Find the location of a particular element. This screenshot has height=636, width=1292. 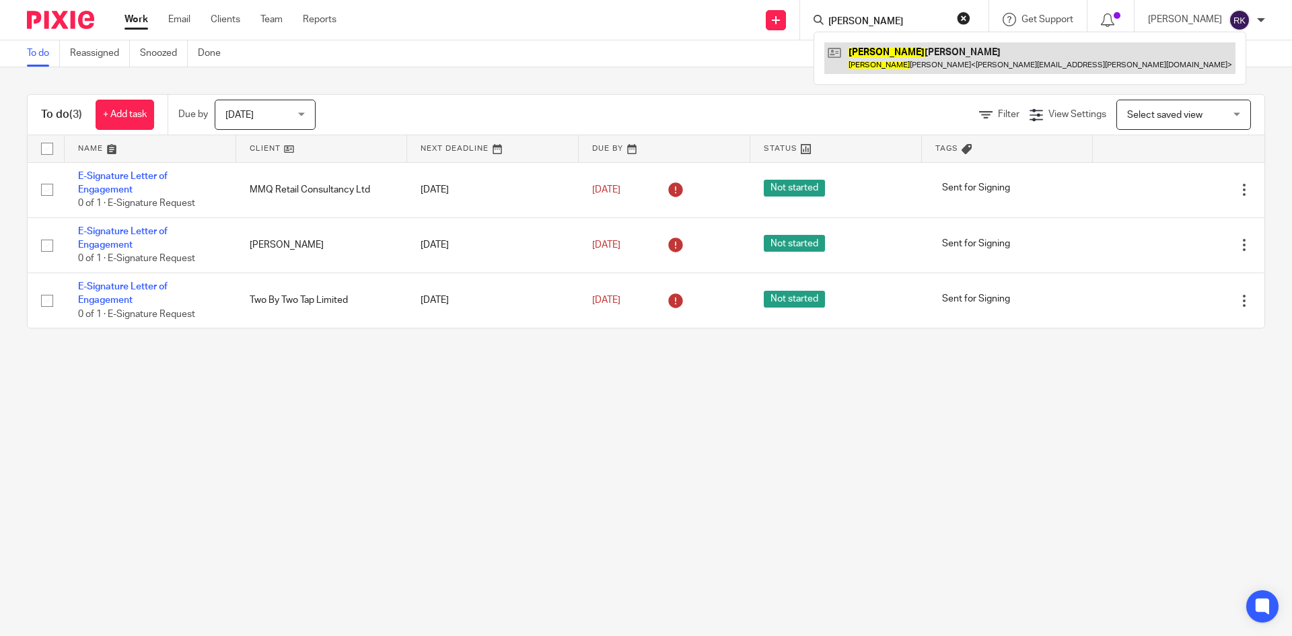

span: Get Support is located at coordinates (1047, 20).